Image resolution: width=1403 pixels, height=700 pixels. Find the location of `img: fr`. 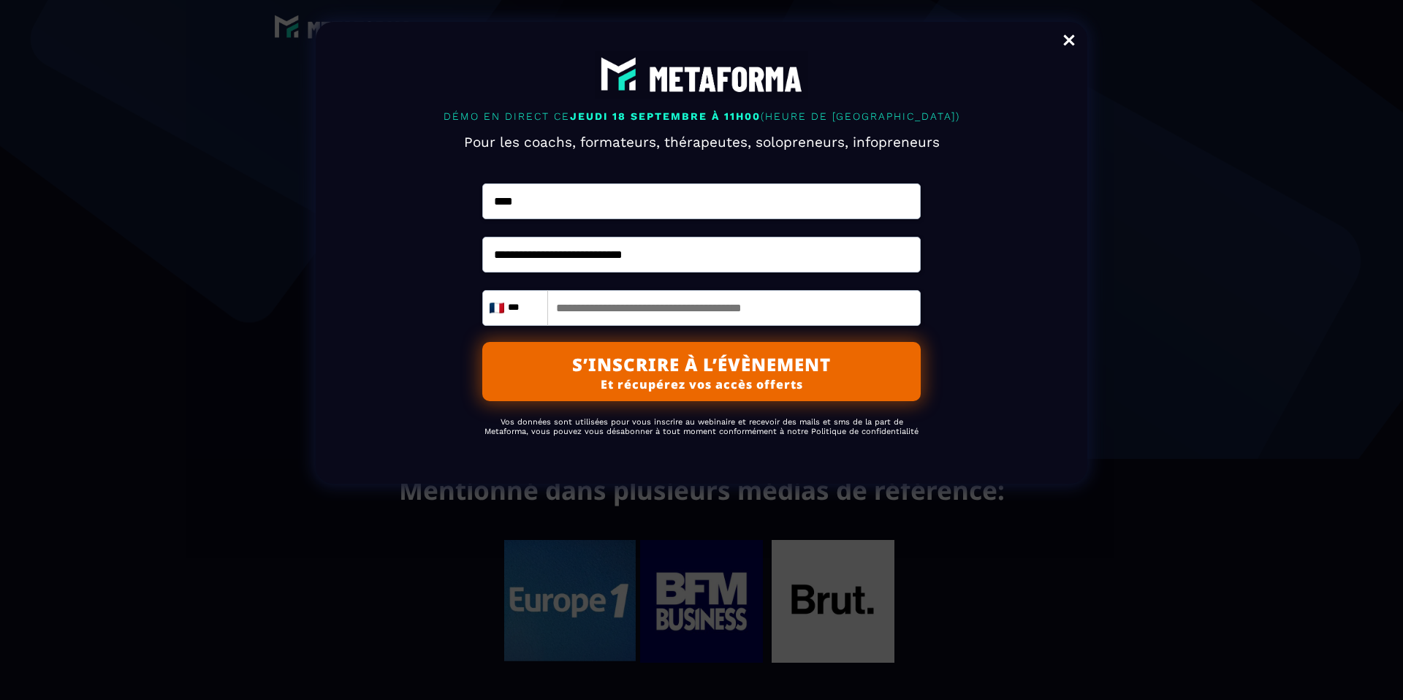

img: fr is located at coordinates (497, 308).